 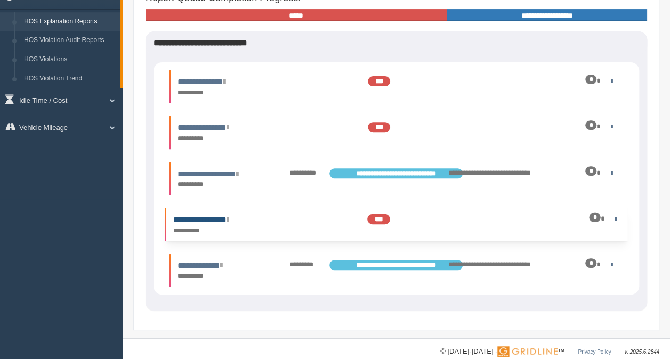 I want to click on a: HOS Violations, so click(x=69, y=60).